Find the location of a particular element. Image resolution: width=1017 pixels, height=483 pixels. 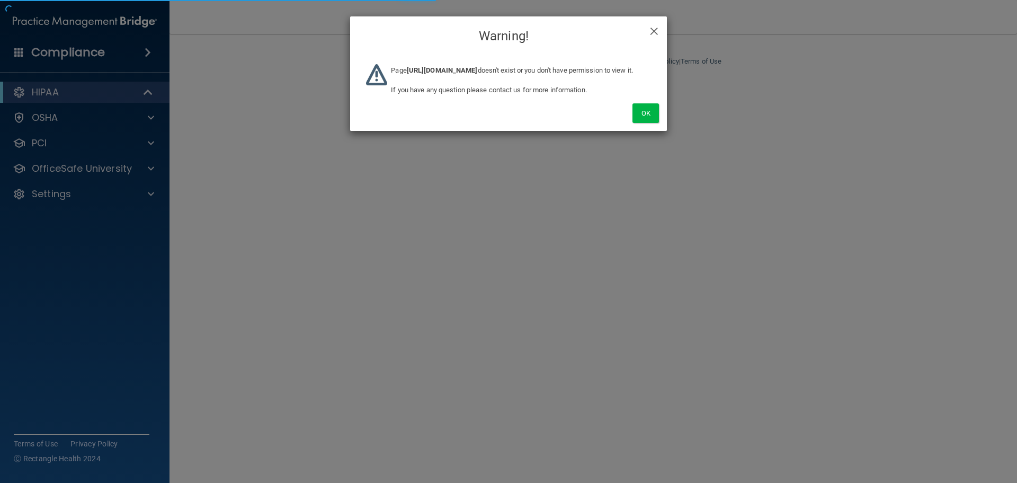

img: warning-logo.669c17dd.png is located at coordinates (377, 75).